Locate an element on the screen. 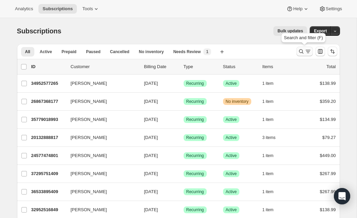 Image resolution: width=357 pixels, height=218 pixels. span: Needs Review is located at coordinates (187, 52).